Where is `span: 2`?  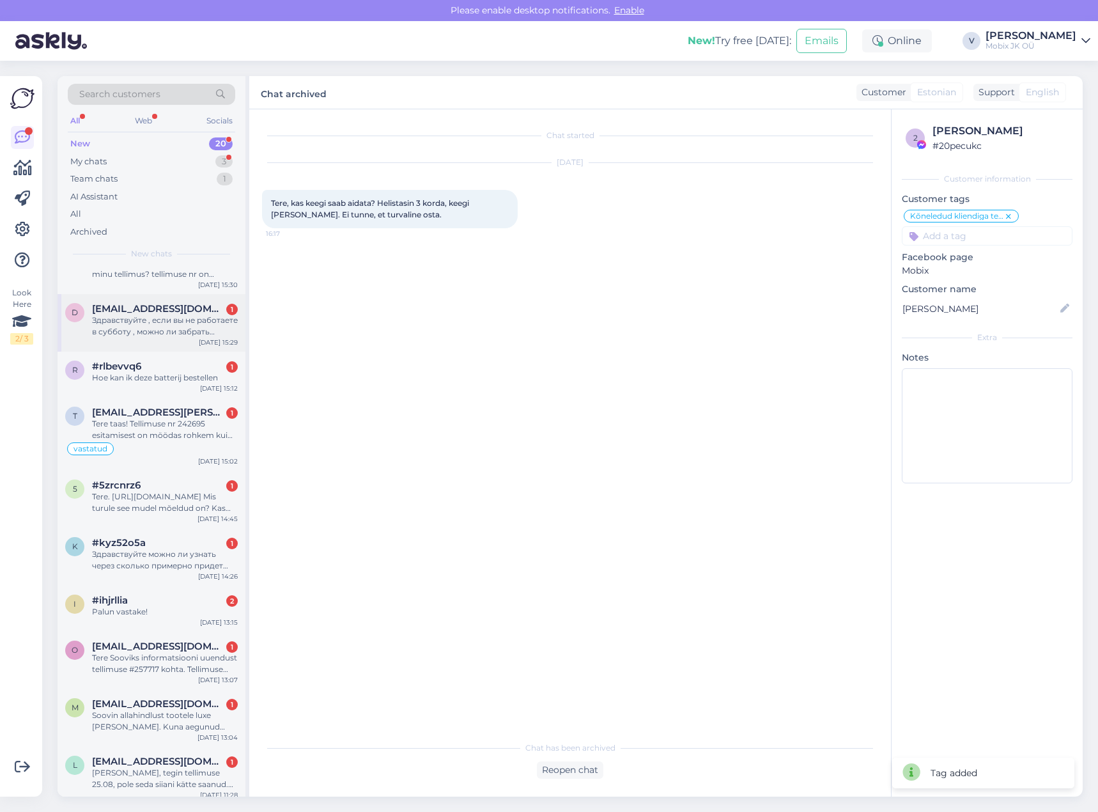
span: 2 is located at coordinates (915, 137).